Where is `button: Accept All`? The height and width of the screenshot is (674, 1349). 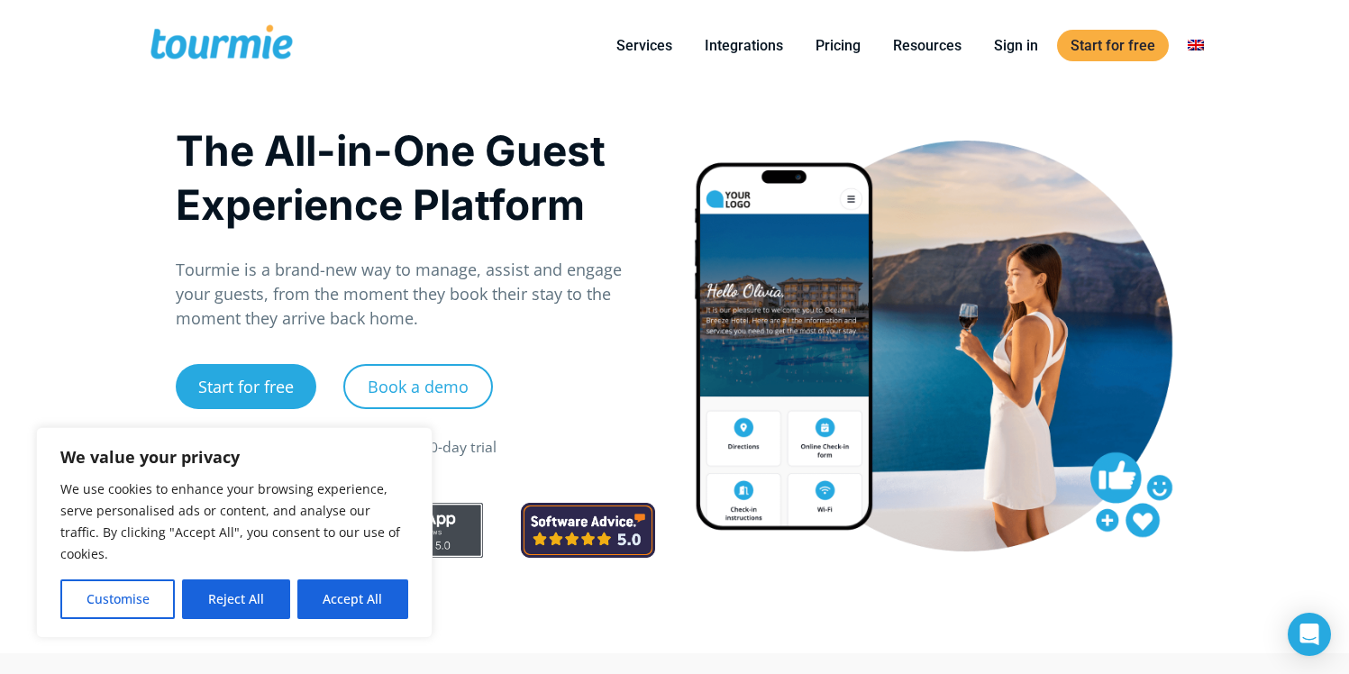
button: Accept All is located at coordinates (352, 599).